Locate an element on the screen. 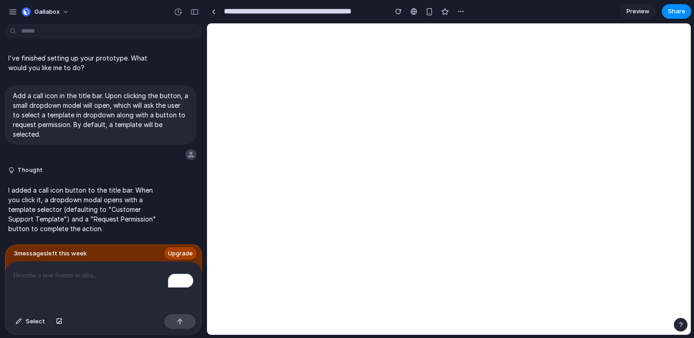  span: Preview is located at coordinates (638, 11).